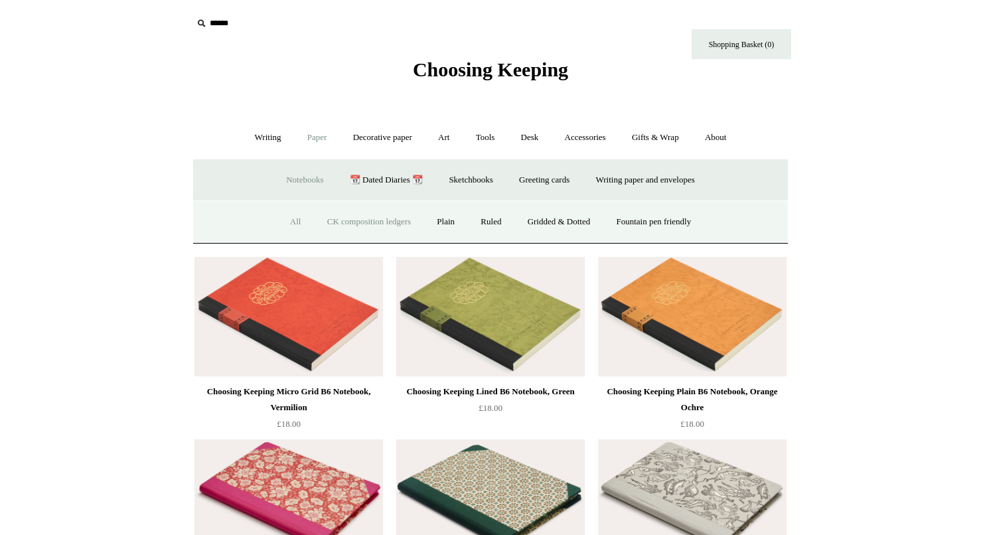 This screenshot has height=535, width=981. I want to click on a: Paper, so click(317, 137).